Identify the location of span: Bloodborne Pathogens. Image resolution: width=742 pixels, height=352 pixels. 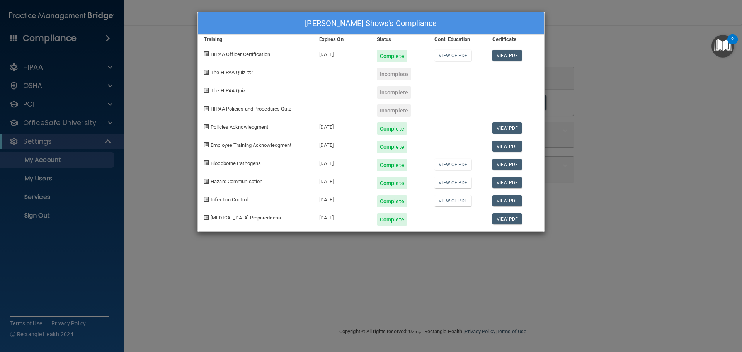
(236, 163).